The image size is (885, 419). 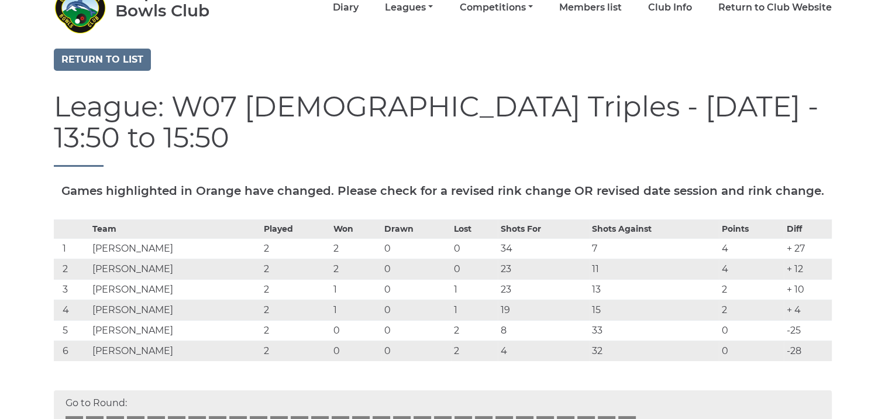 I want to click on th: Lost, so click(x=474, y=229).